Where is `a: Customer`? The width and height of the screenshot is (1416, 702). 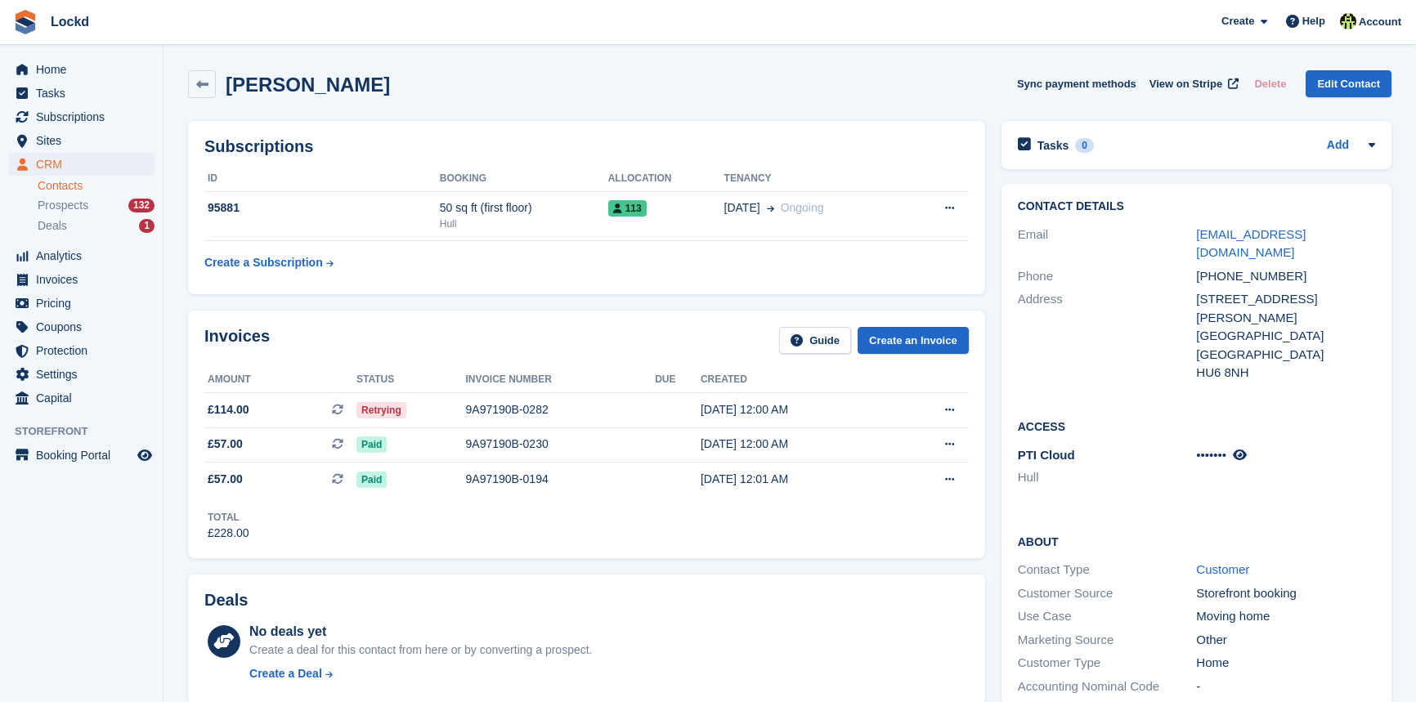 a: Customer is located at coordinates (1222, 569).